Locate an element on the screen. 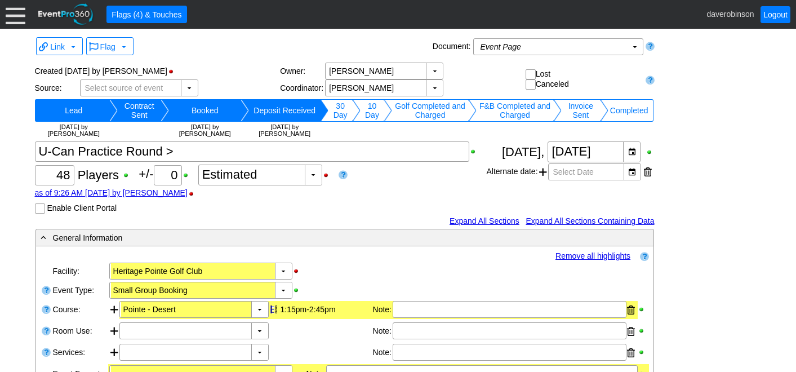 The height and width of the screenshot is (372, 796). div: Services: is located at coordinates (80, 353).